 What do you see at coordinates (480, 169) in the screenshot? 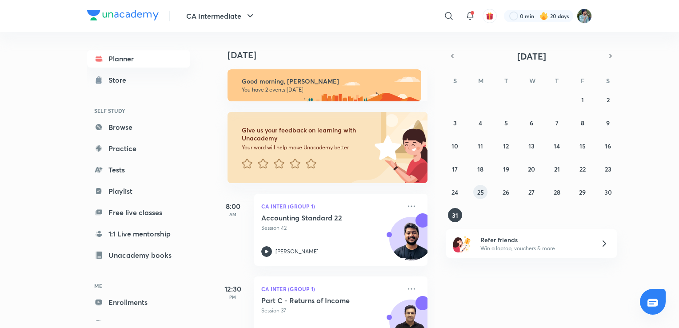
I see `button: August 18, 2025` at bounding box center [480, 169].